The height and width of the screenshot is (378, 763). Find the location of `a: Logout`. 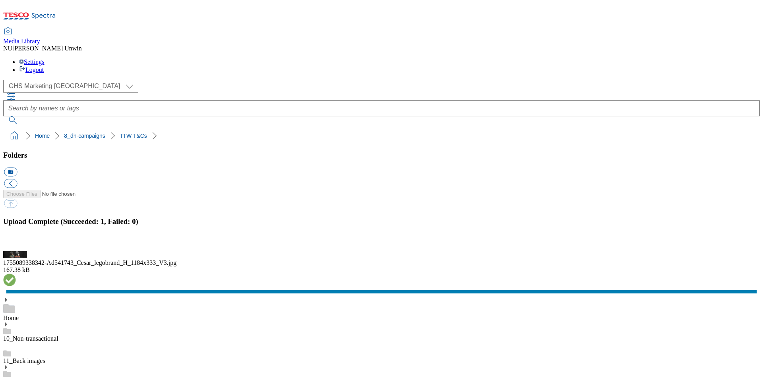

a: Logout is located at coordinates (31, 70).